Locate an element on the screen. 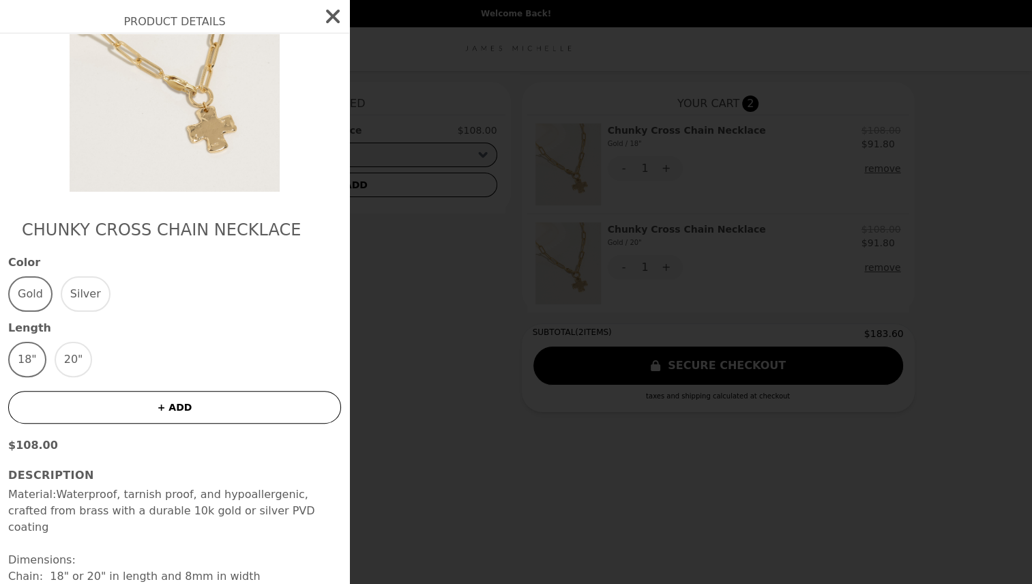 The height and width of the screenshot is (584, 1032). span: Length is located at coordinates (175, 328).